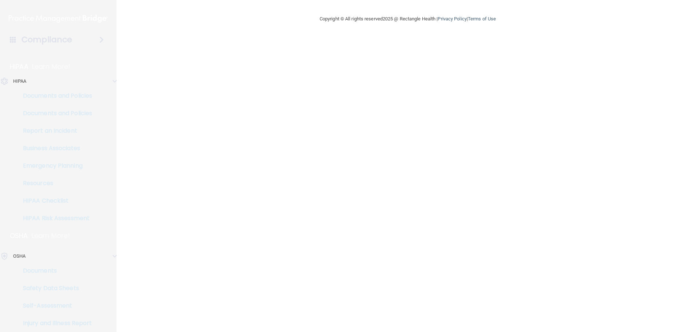 The width and height of the screenshot is (699, 332). I want to click on p: HIPAA Risk Assessment, so click(54, 218).